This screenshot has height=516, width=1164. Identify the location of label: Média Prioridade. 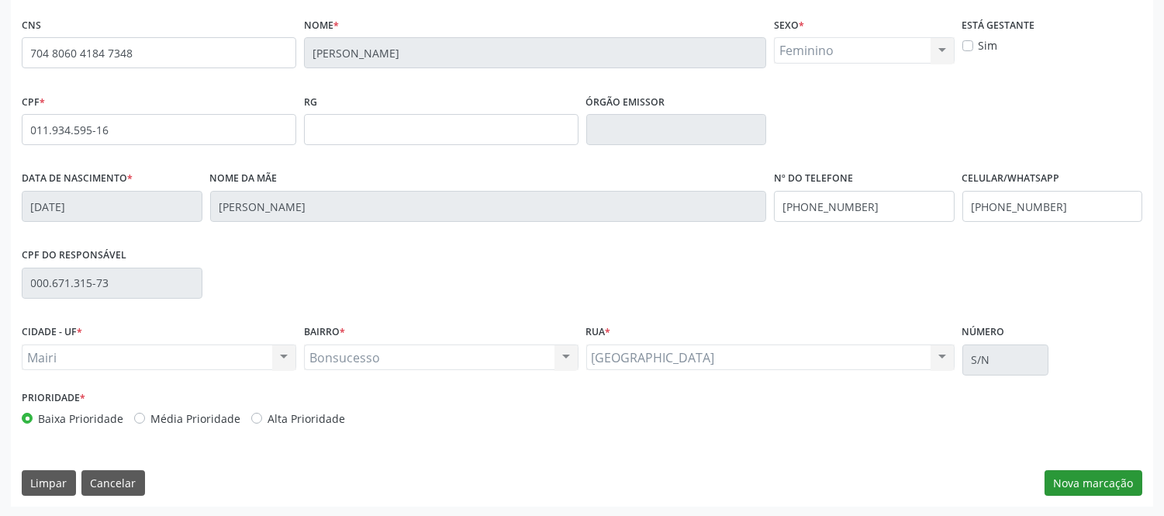
(195, 418).